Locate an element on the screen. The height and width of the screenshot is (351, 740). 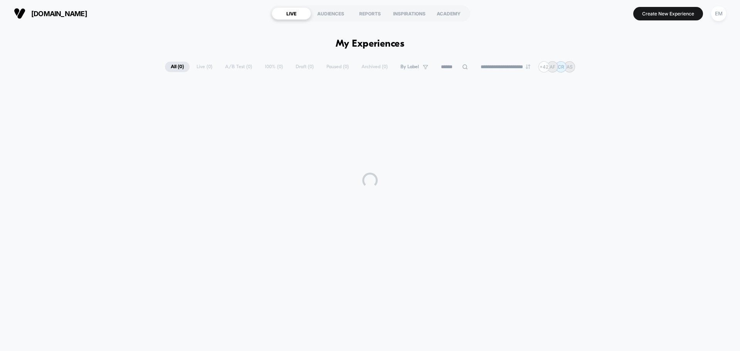
p: AS is located at coordinates (569, 67).